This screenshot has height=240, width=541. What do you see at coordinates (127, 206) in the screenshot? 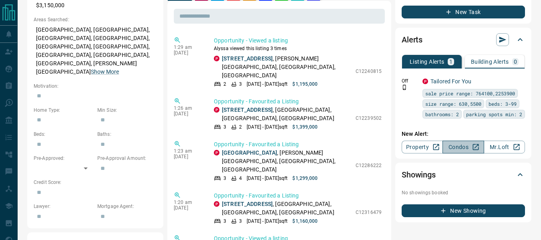
I see `p: Mortgage Agent:` at bounding box center [127, 206].